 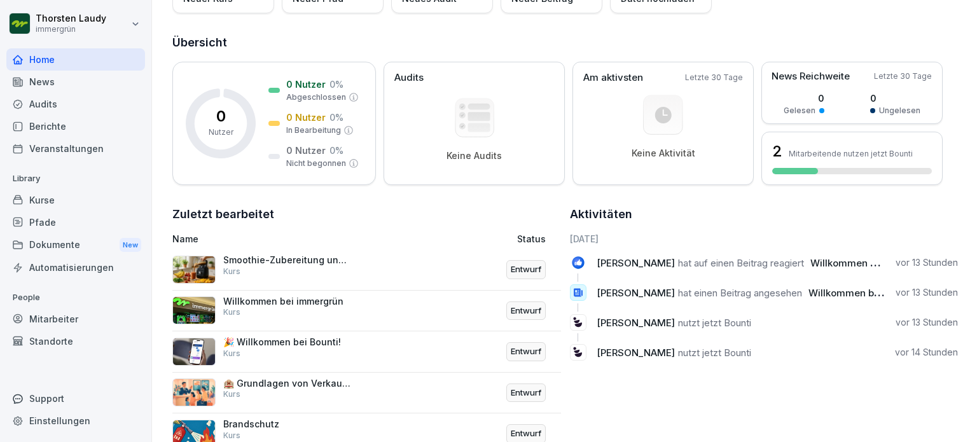 I want to click on a: Willkommen bei immergrünKursEntwurf, so click(x=367, y=311).